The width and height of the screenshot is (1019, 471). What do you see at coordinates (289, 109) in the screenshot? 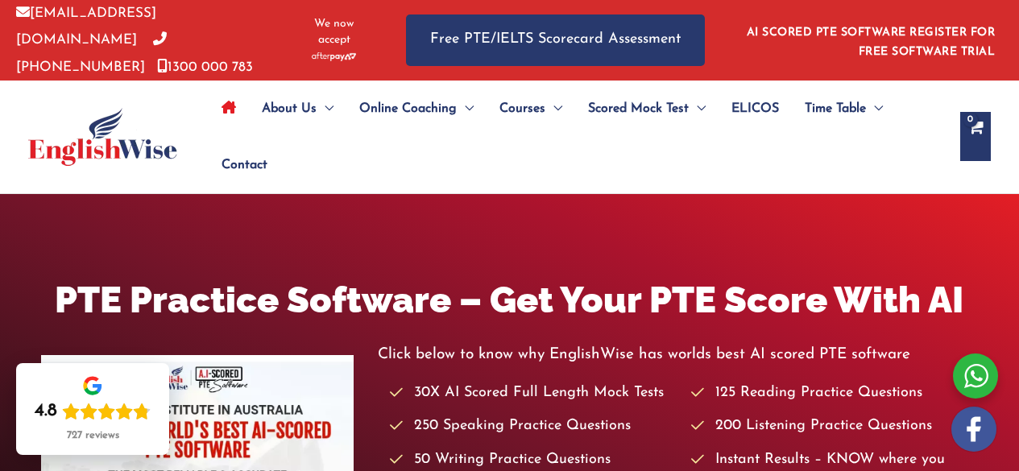
I see `span: About Us` at bounding box center [289, 109].